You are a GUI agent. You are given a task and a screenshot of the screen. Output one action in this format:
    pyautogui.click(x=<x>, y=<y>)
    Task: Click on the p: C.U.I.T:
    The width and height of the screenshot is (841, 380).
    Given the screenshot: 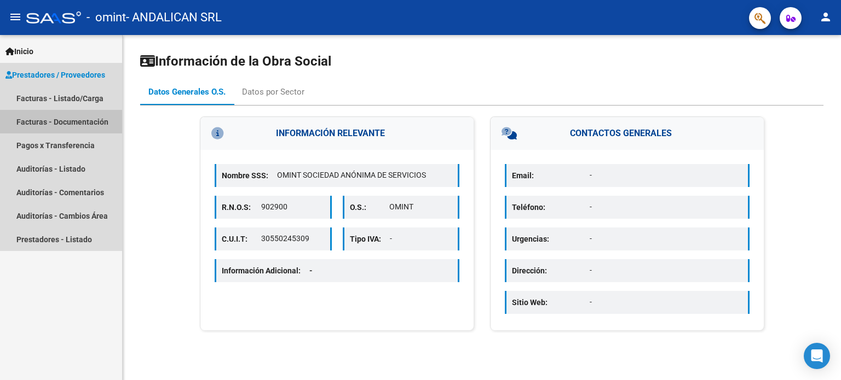 What is the action you would take?
    pyautogui.click(x=241, y=239)
    